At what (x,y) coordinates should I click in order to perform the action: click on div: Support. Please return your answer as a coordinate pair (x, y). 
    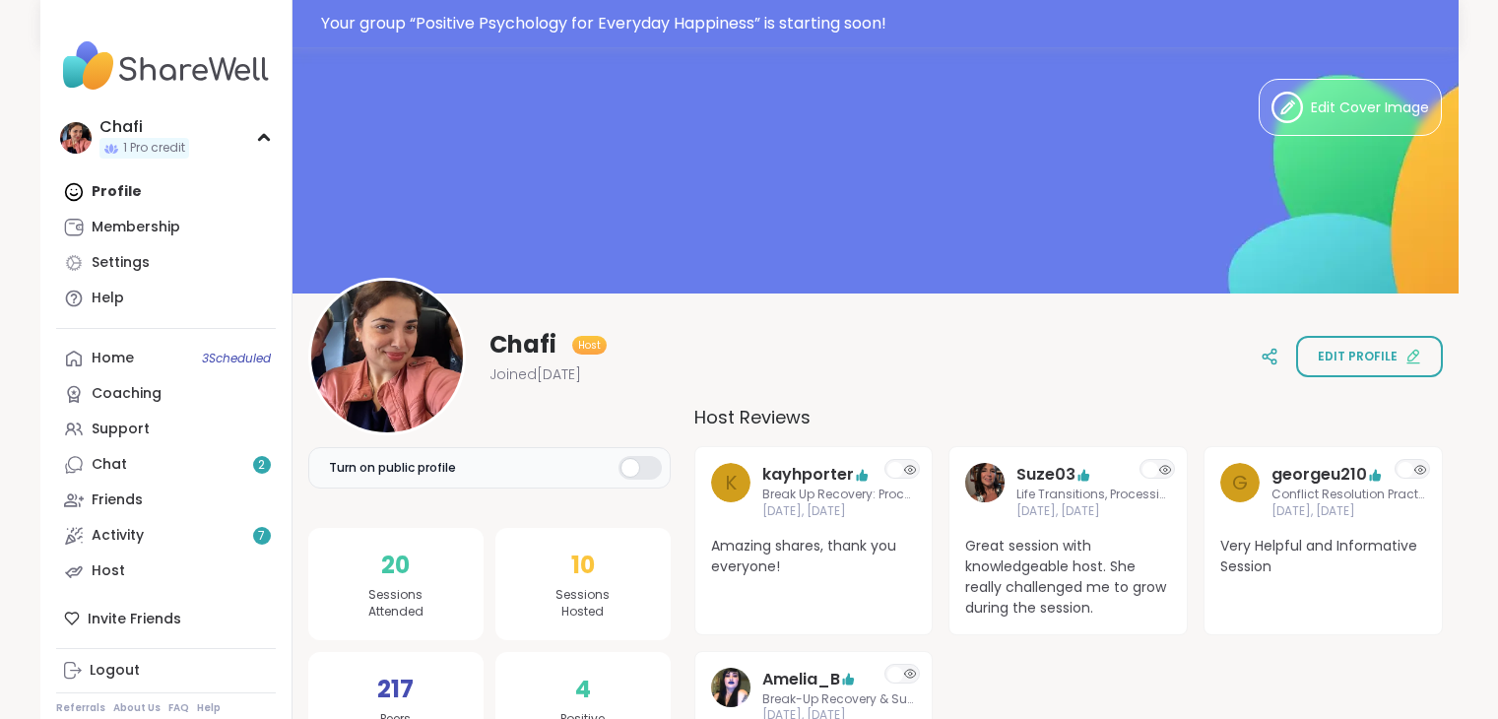
    Looking at the image, I should click on (120, 429).